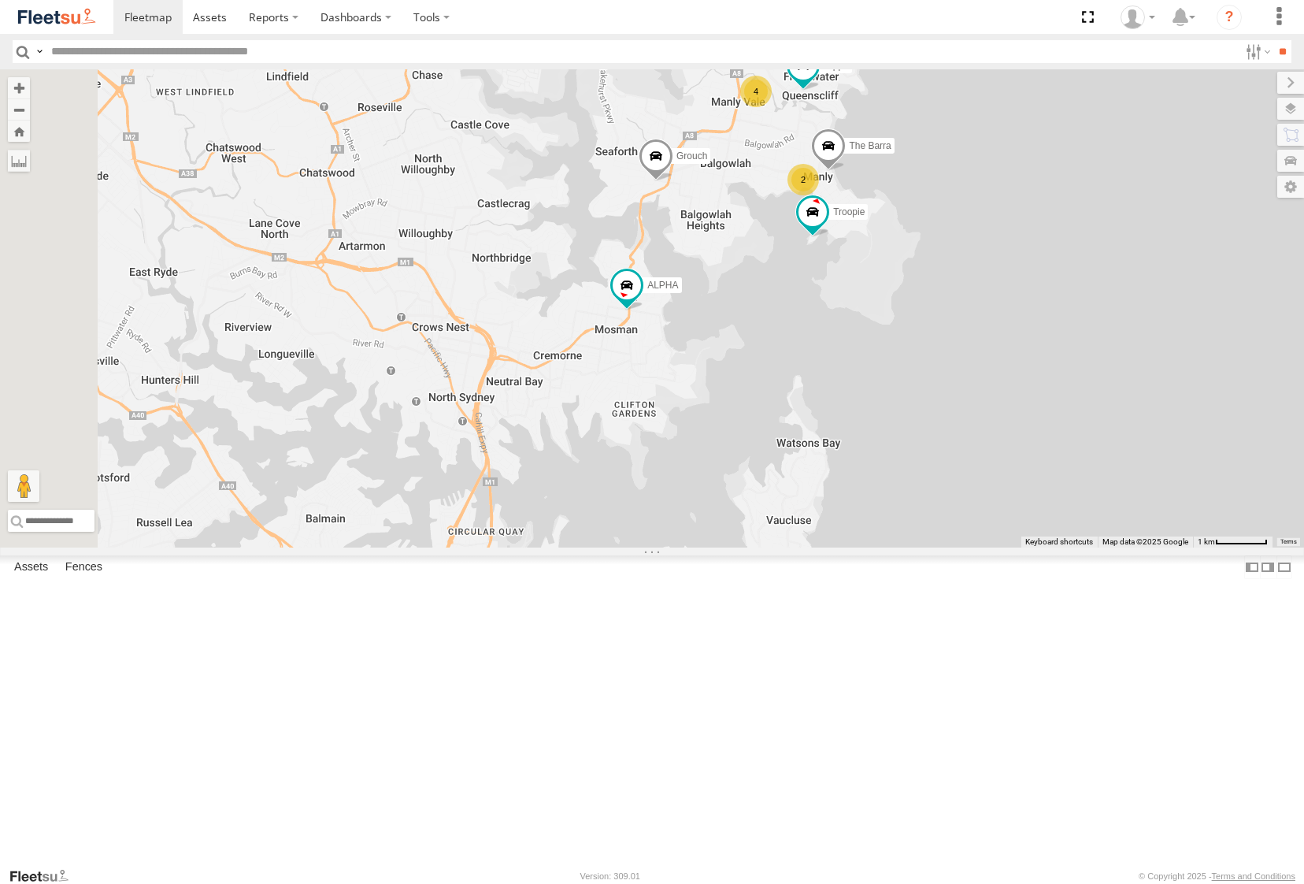 The height and width of the screenshot is (884, 1304). What do you see at coordinates (803, 180) in the screenshot?
I see `div: 2` at bounding box center [803, 180].